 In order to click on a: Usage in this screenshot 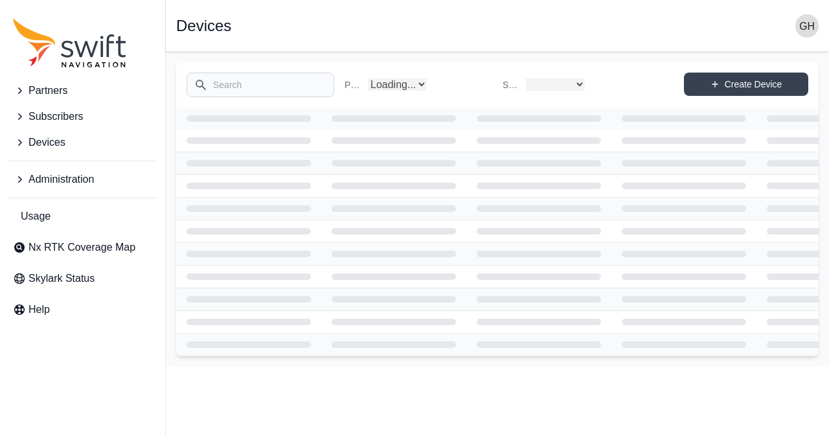, I will do `click(82, 216)`.